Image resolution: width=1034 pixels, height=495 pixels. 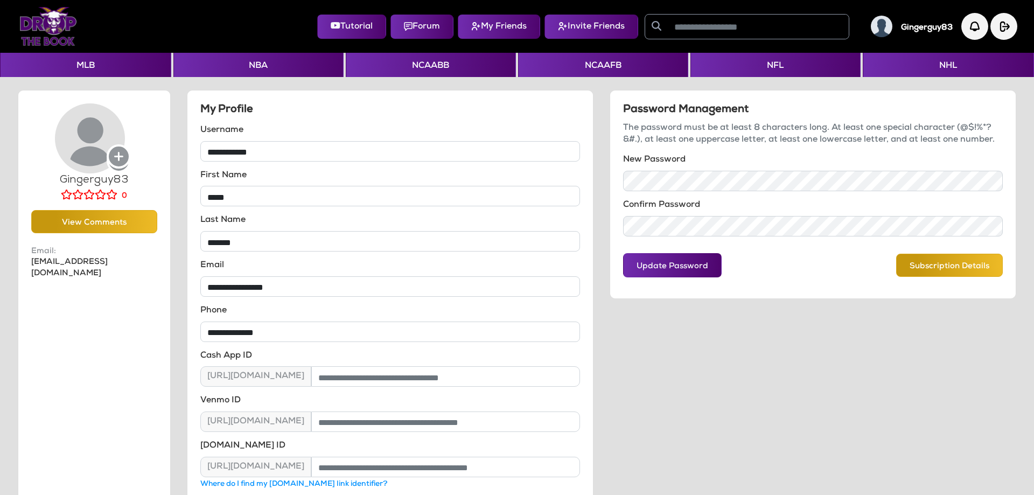 I want to click on label: Last Name, so click(x=223, y=221).